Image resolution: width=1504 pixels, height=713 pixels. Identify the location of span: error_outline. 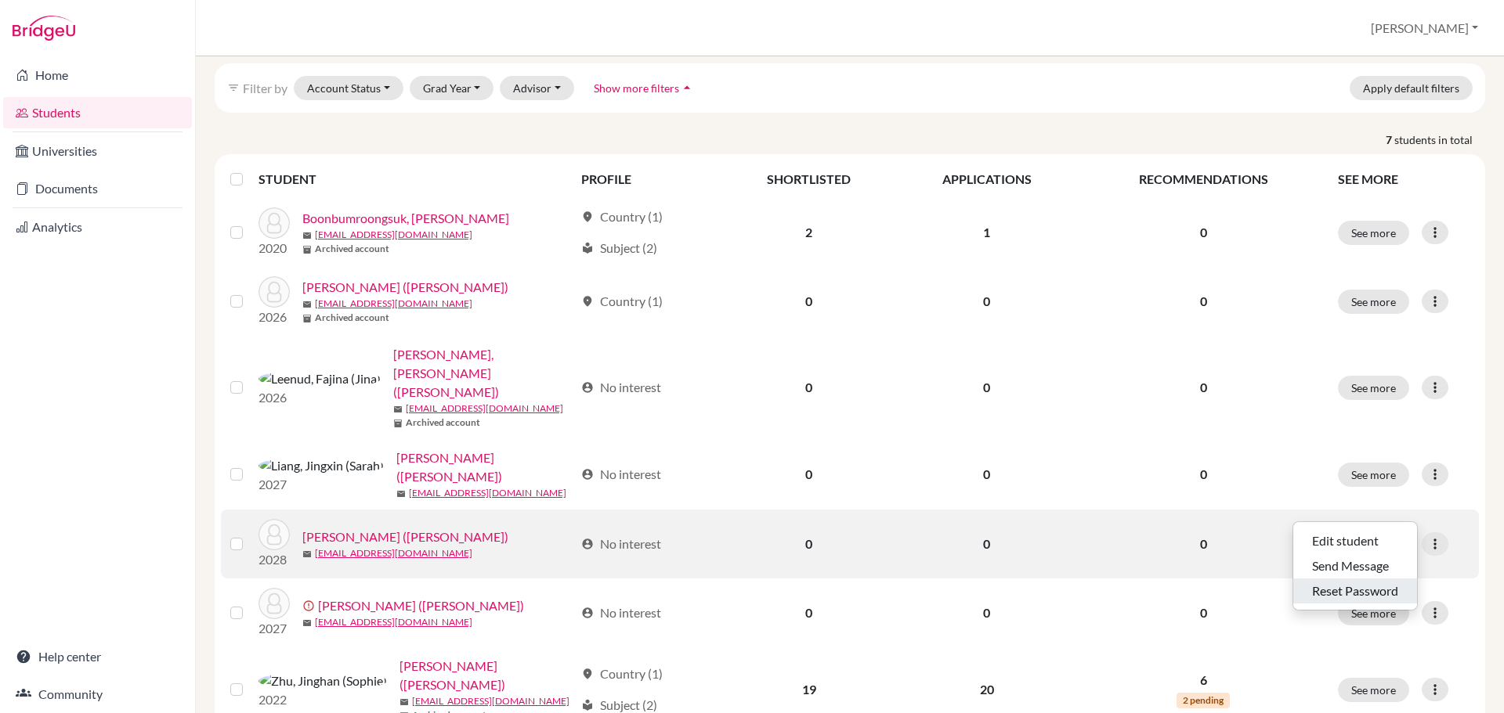
(310, 606).